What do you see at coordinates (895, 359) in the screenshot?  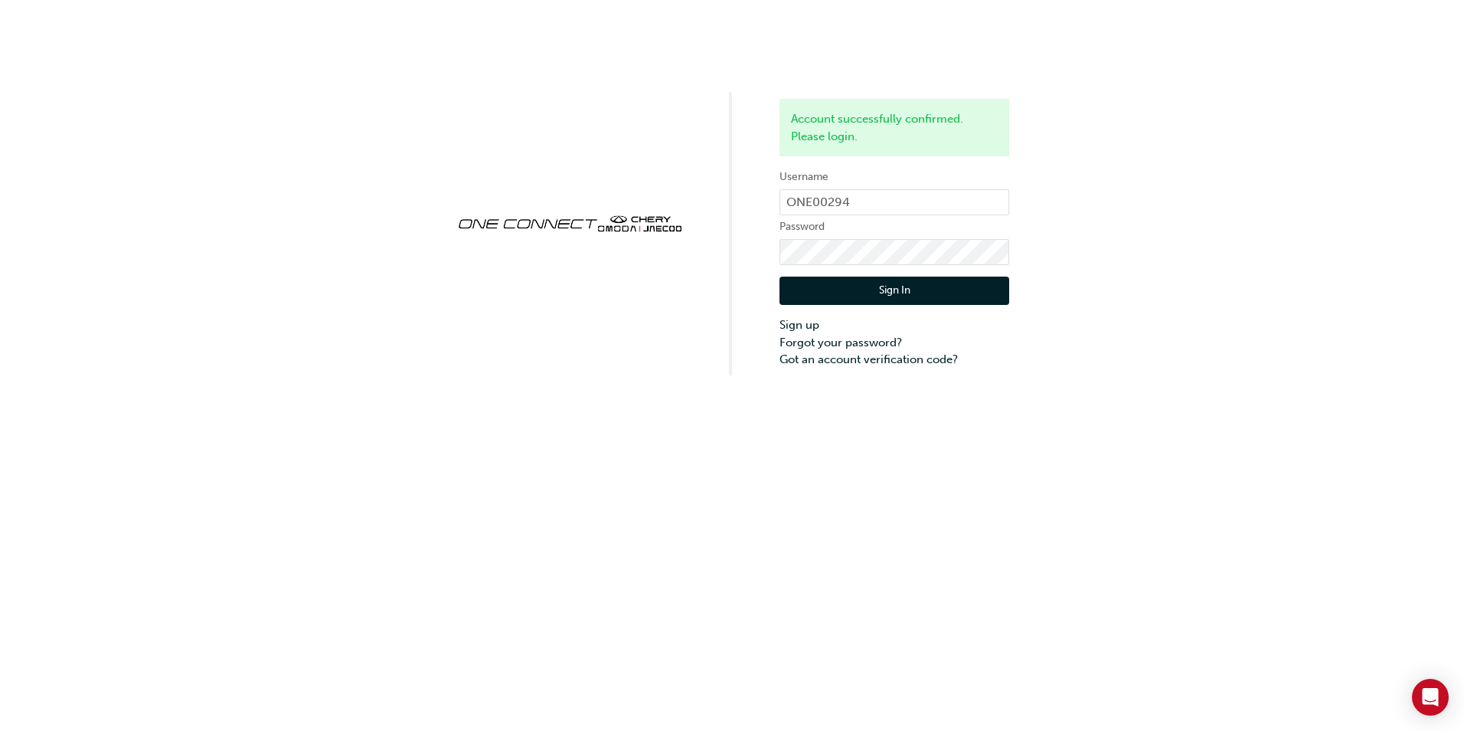 I see `a: Got an account verification code?` at bounding box center [895, 359].